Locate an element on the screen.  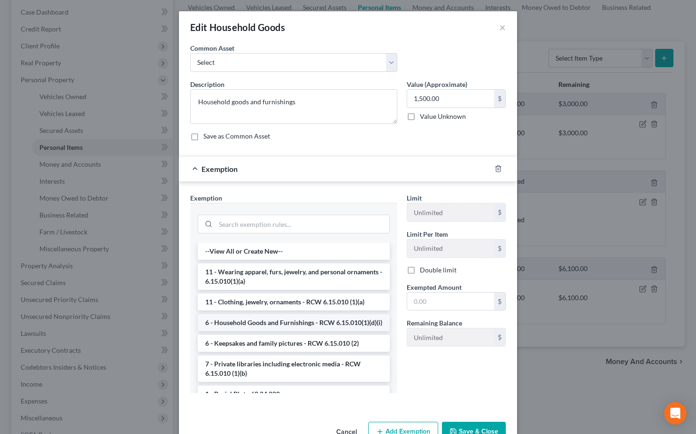
label: Common Asset is located at coordinates (212, 48).